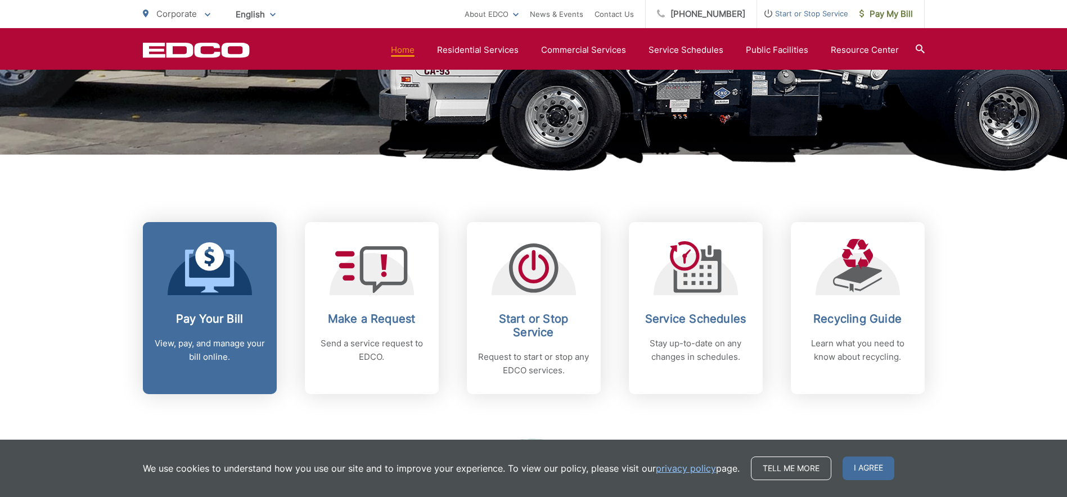 The image size is (1067, 497). What do you see at coordinates (696, 308) in the screenshot?
I see `a: Service Schedules Stay up-to-date on any changes in schedules.` at bounding box center [696, 308].